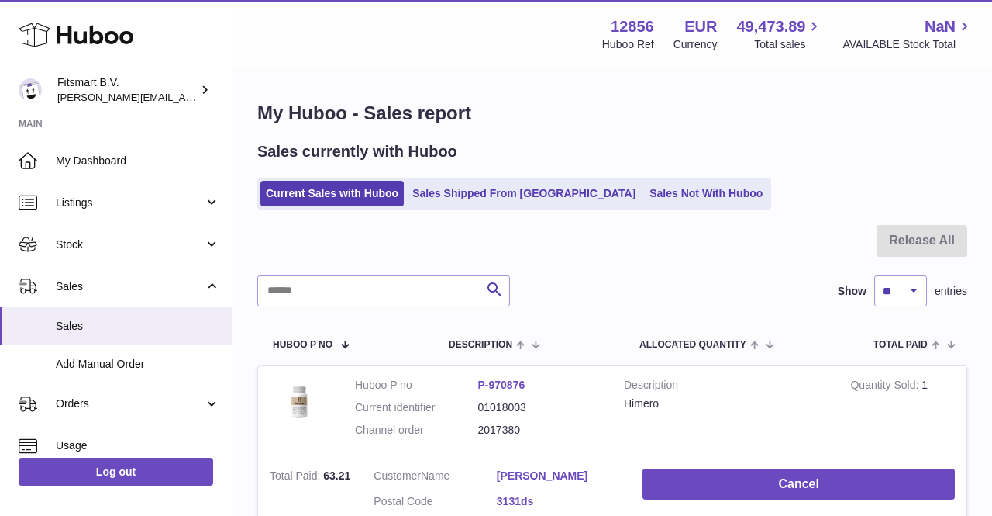 The image size is (992, 516). I want to click on strong: Total Paid, so click(296, 477).